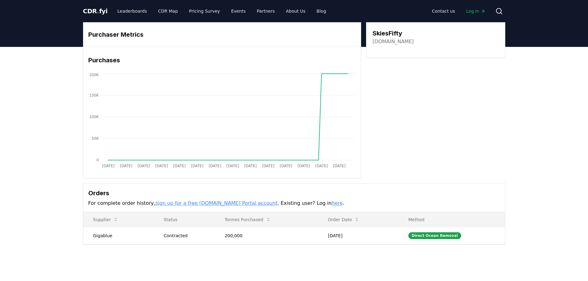  Describe the element at coordinates (294, 193) in the screenshot. I see `h3: Orders` at that location.